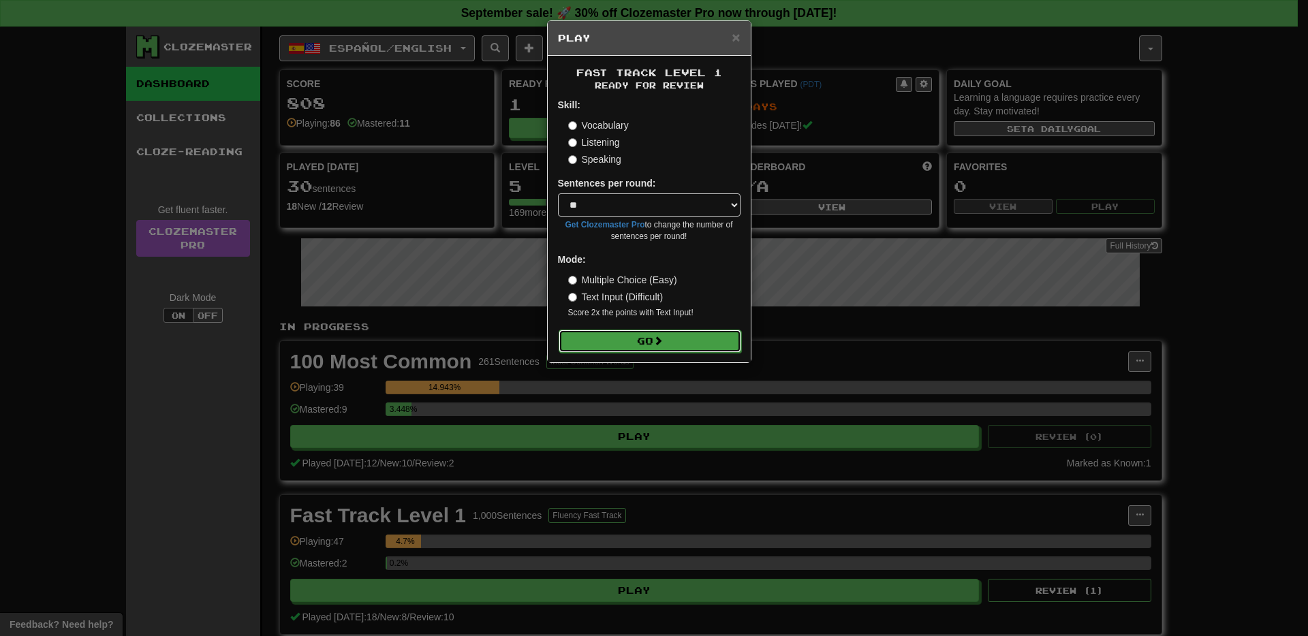 The height and width of the screenshot is (636, 1308). Describe the element at coordinates (654, 313) in the screenshot. I see `small: Score 2x the points with Text Input !` at that location.